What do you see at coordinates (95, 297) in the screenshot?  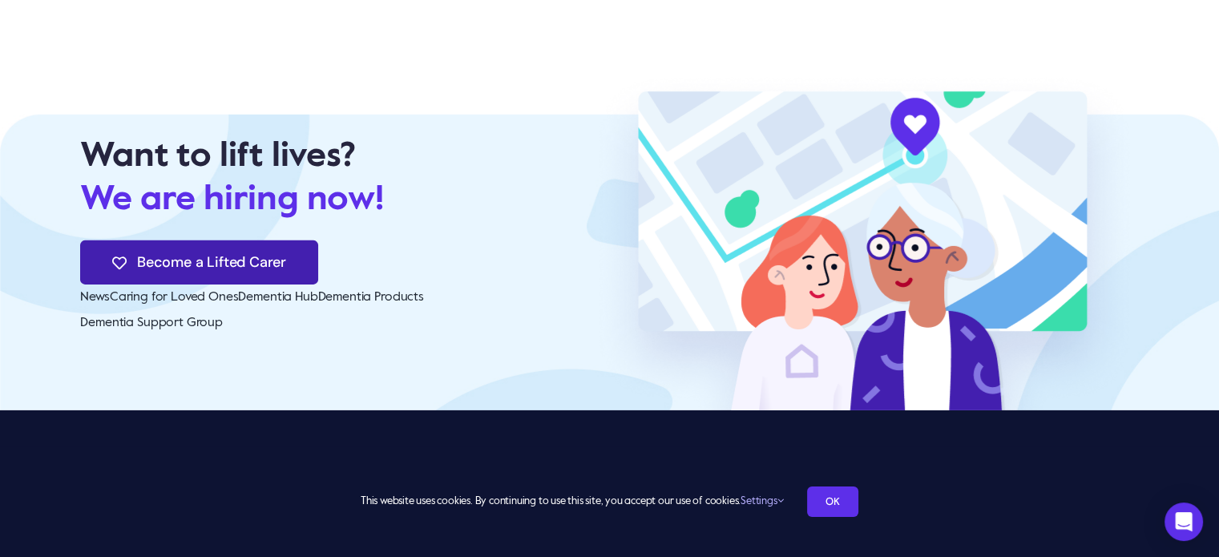 I see `span: News` at bounding box center [95, 297].